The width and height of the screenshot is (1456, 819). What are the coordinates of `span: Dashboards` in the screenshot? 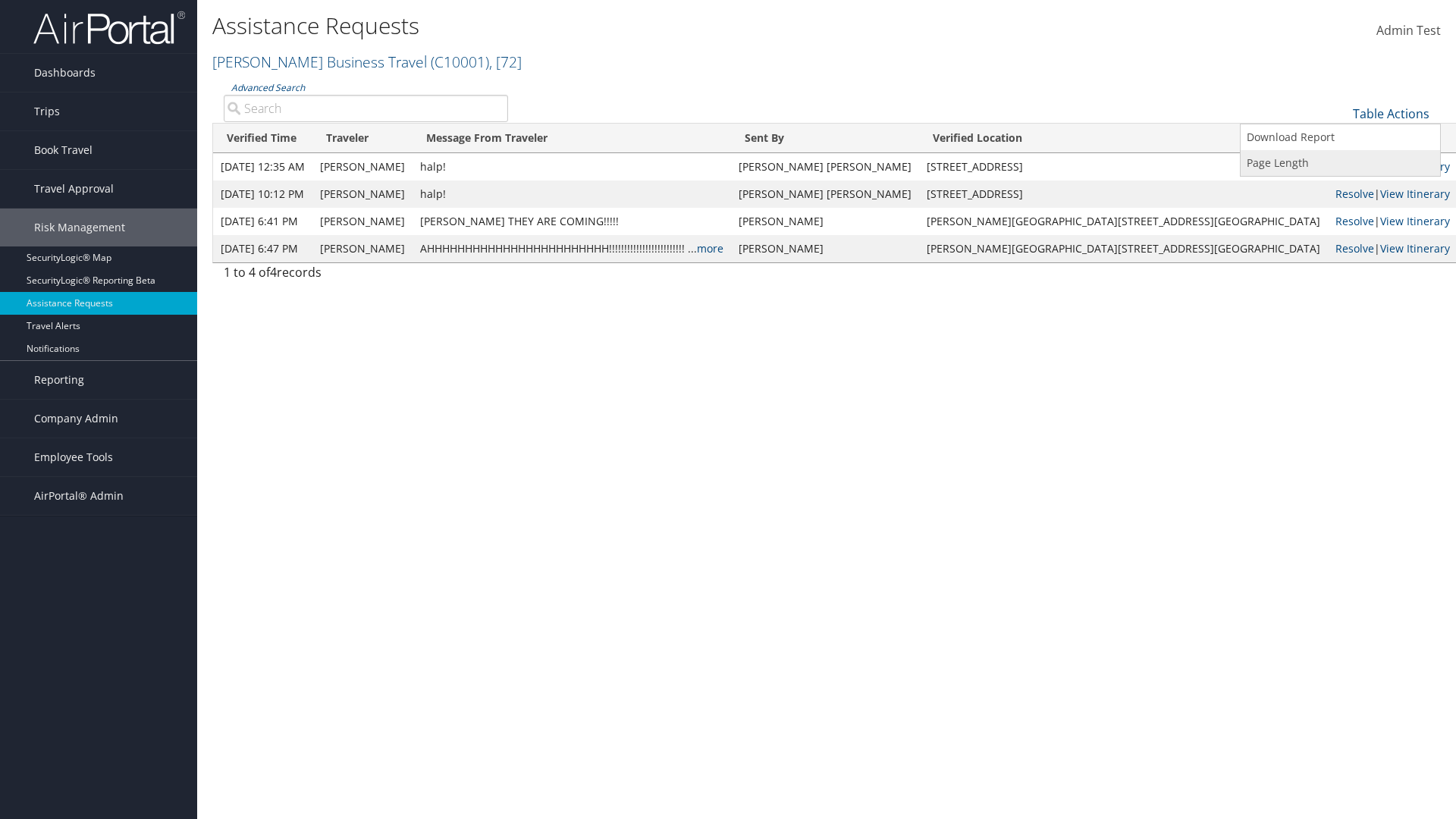 It's located at (64, 73).